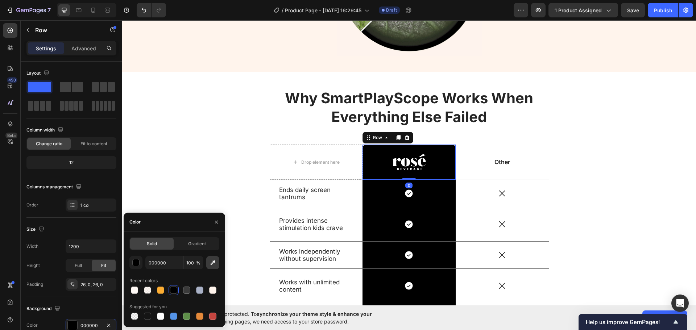  Describe the element at coordinates (148, 307) in the screenshot. I see `div: Suggested for you` at that location.